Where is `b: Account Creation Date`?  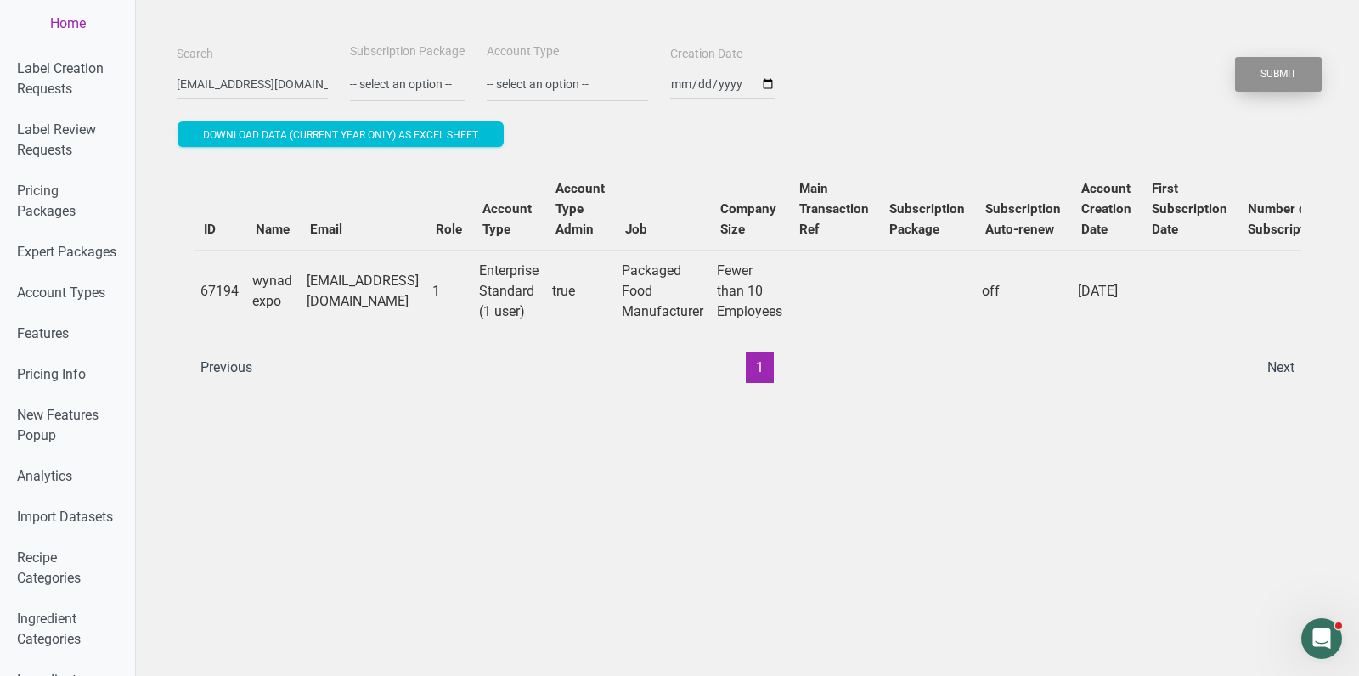 b: Account Creation Date is located at coordinates (1106, 209).